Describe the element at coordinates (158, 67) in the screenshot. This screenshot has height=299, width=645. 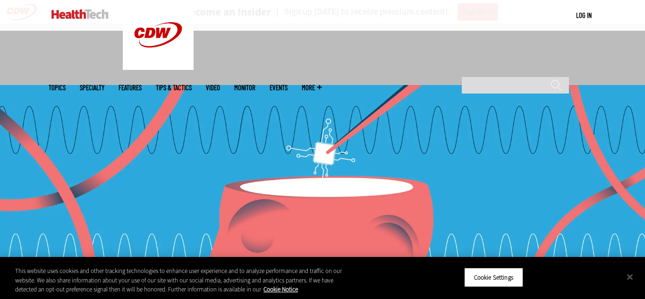
I see `a: CDW` at that location.